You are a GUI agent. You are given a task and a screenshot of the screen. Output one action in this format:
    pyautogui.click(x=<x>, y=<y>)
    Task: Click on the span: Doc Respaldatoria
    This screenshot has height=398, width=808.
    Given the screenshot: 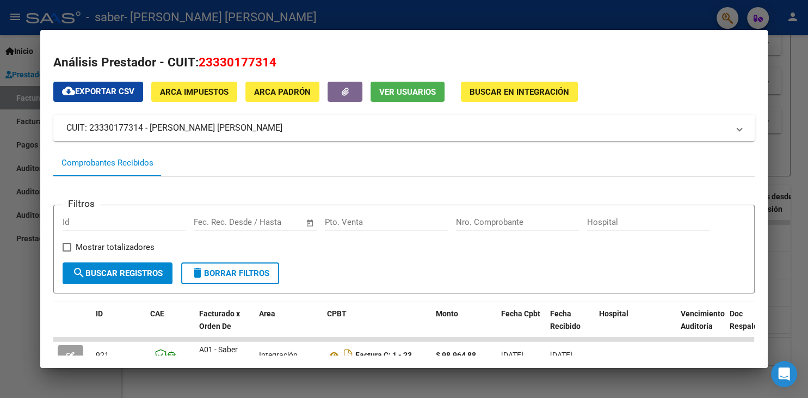 What is the action you would take?
    pyautogui.click(x=755, y=320)
    